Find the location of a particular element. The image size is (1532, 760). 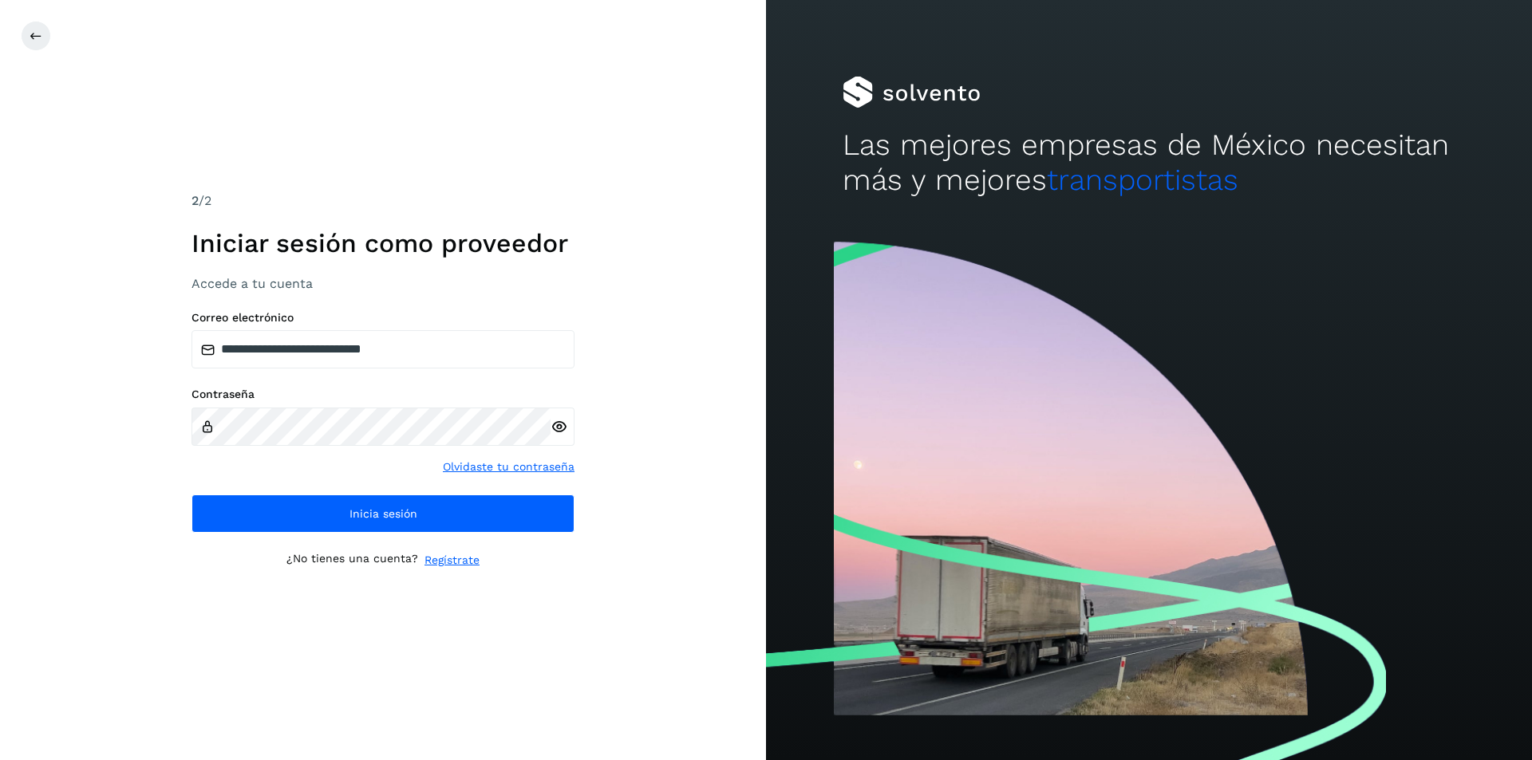

div: /2 is located at coordinates (383, 201).